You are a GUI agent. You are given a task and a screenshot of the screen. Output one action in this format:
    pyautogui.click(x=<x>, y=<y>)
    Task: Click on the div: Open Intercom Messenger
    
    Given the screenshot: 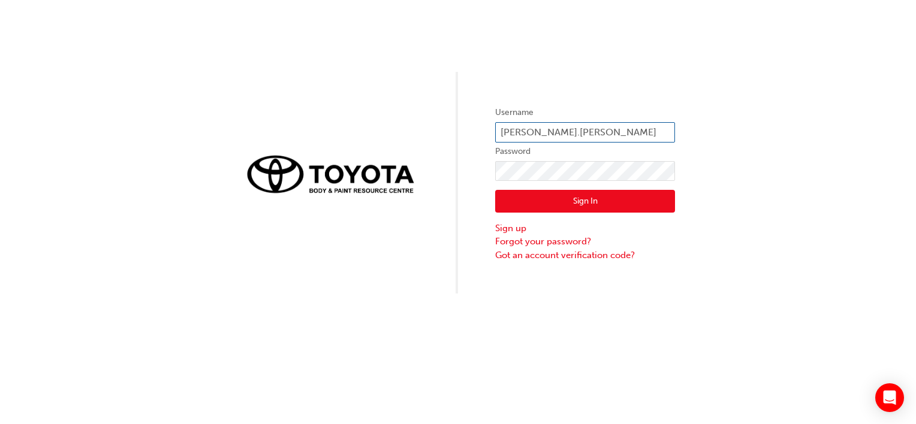 What is the action you would take?
    pyautogui.click(x=889, y=398)
    